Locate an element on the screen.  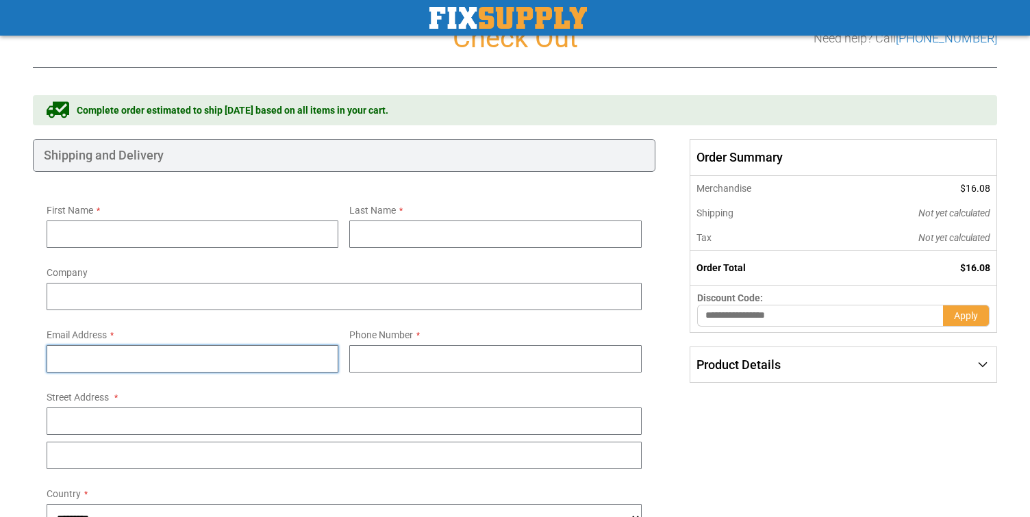
button: Apply is located at coordinates (966, 316).